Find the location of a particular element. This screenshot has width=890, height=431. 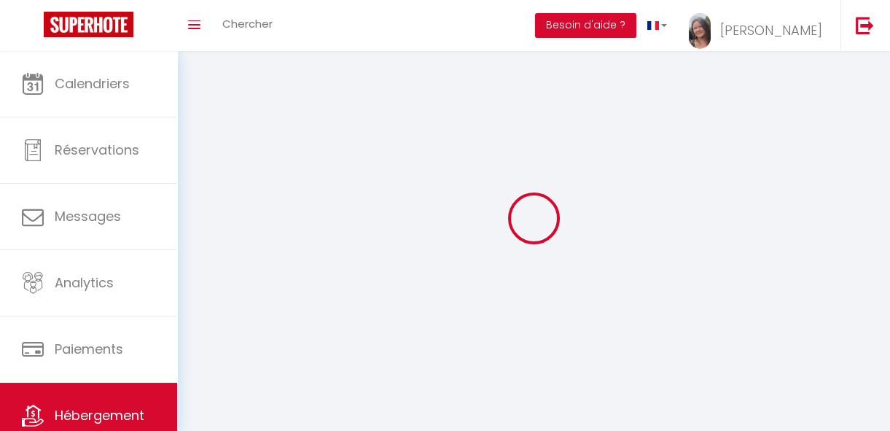

span: Réservations is located at coordinates (97, 149).